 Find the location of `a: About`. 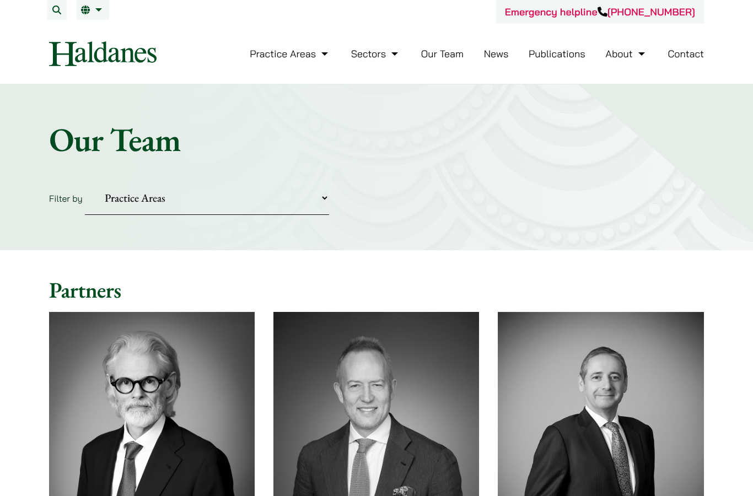

a: About is located at coordinates (626, 53).